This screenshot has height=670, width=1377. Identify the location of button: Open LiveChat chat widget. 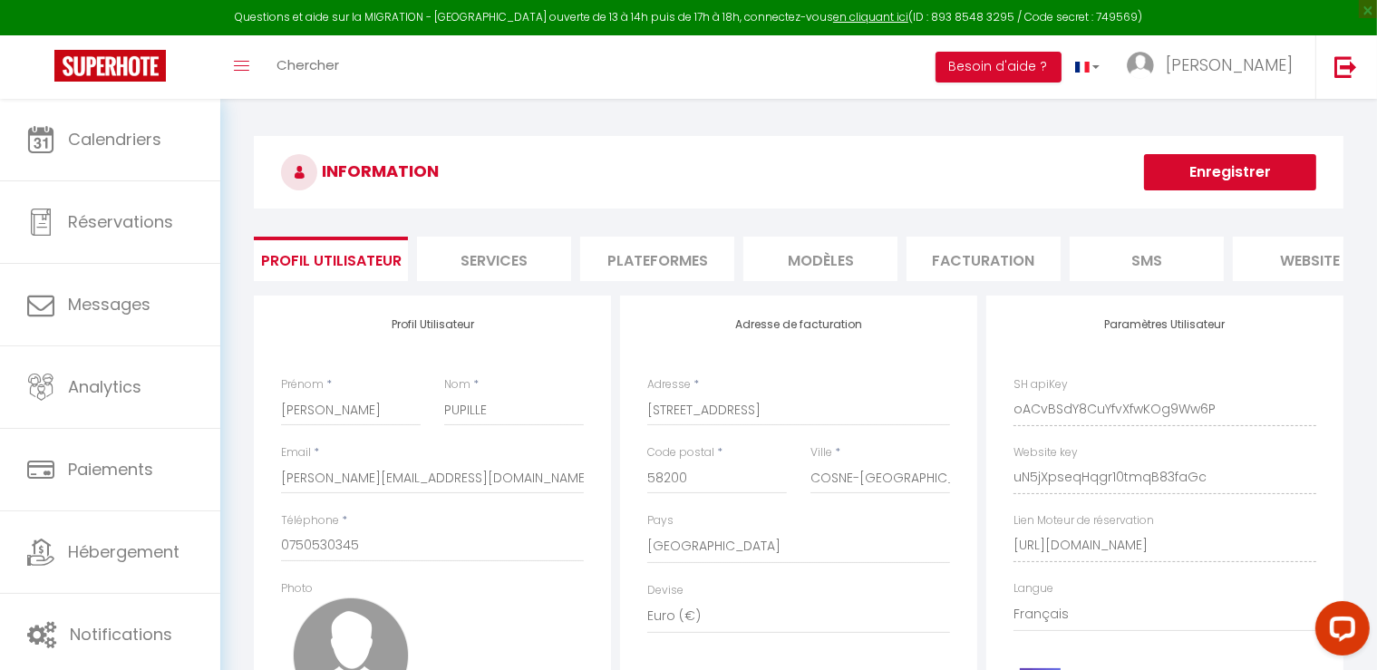
(42, 34).